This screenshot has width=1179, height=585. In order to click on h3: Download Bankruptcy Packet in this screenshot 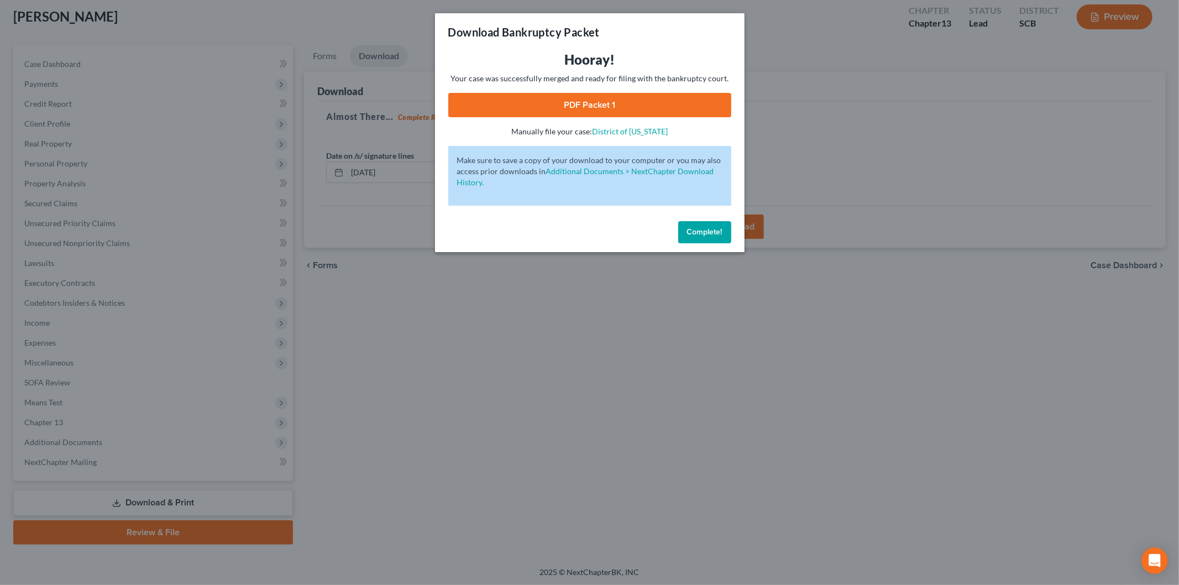, I will do `click(524, 32)`.